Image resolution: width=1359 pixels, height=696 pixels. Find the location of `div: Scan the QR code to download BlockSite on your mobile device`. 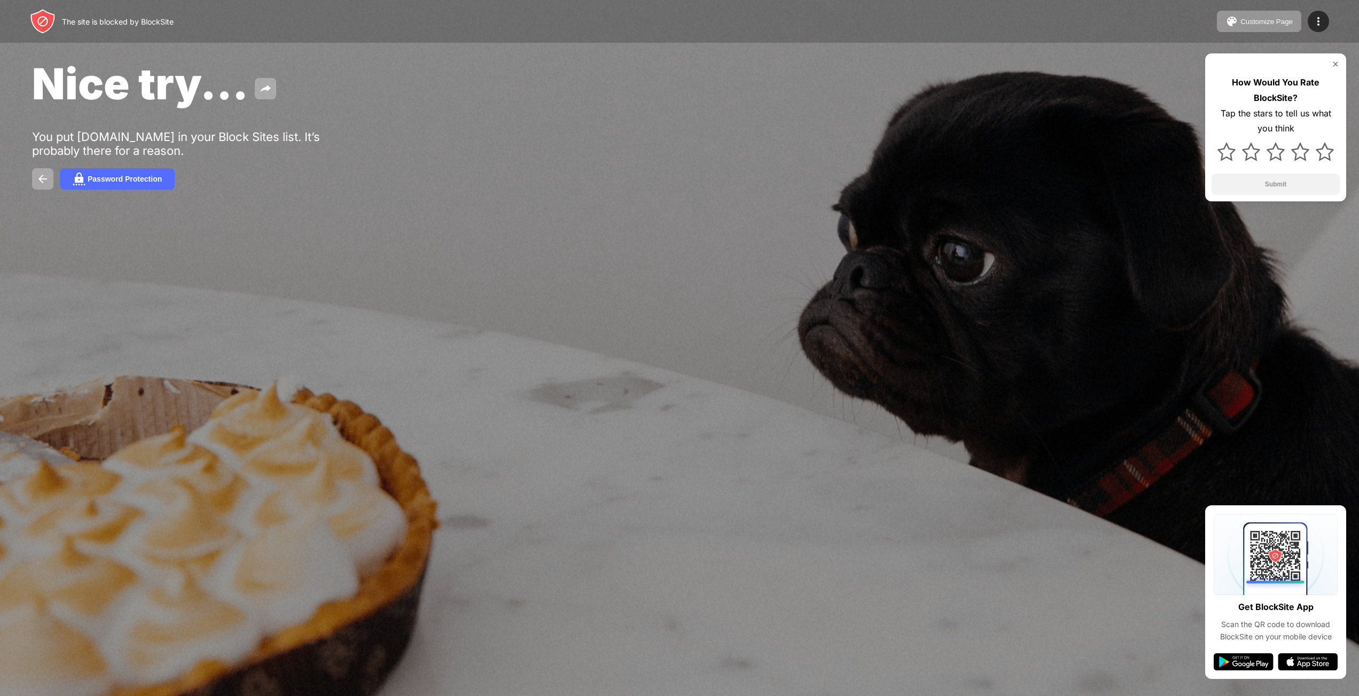

div: Scan the QR code to download BlockSite on your mobile device is located at coordinates (1275, 630).